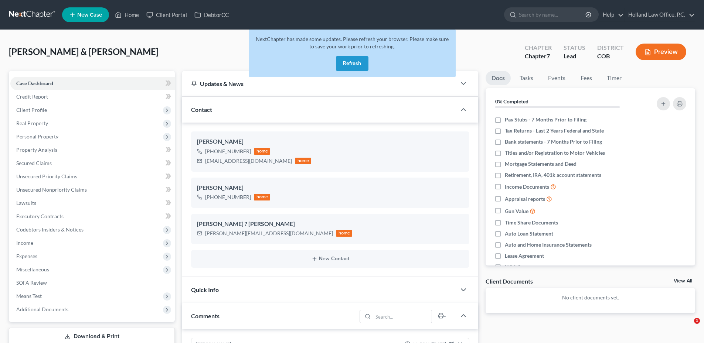 The height and width of the screenshot is (343, 704). I want to click on a: Secured Claims, so click(92, 163).